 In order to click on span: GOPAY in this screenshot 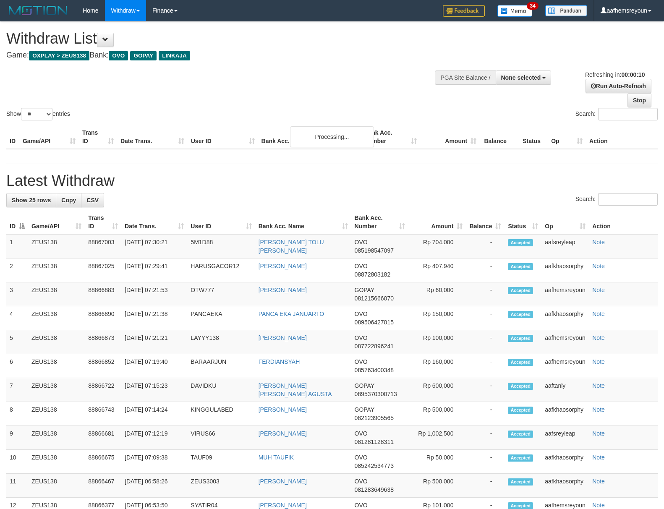, I will do `click(143, 56)`.